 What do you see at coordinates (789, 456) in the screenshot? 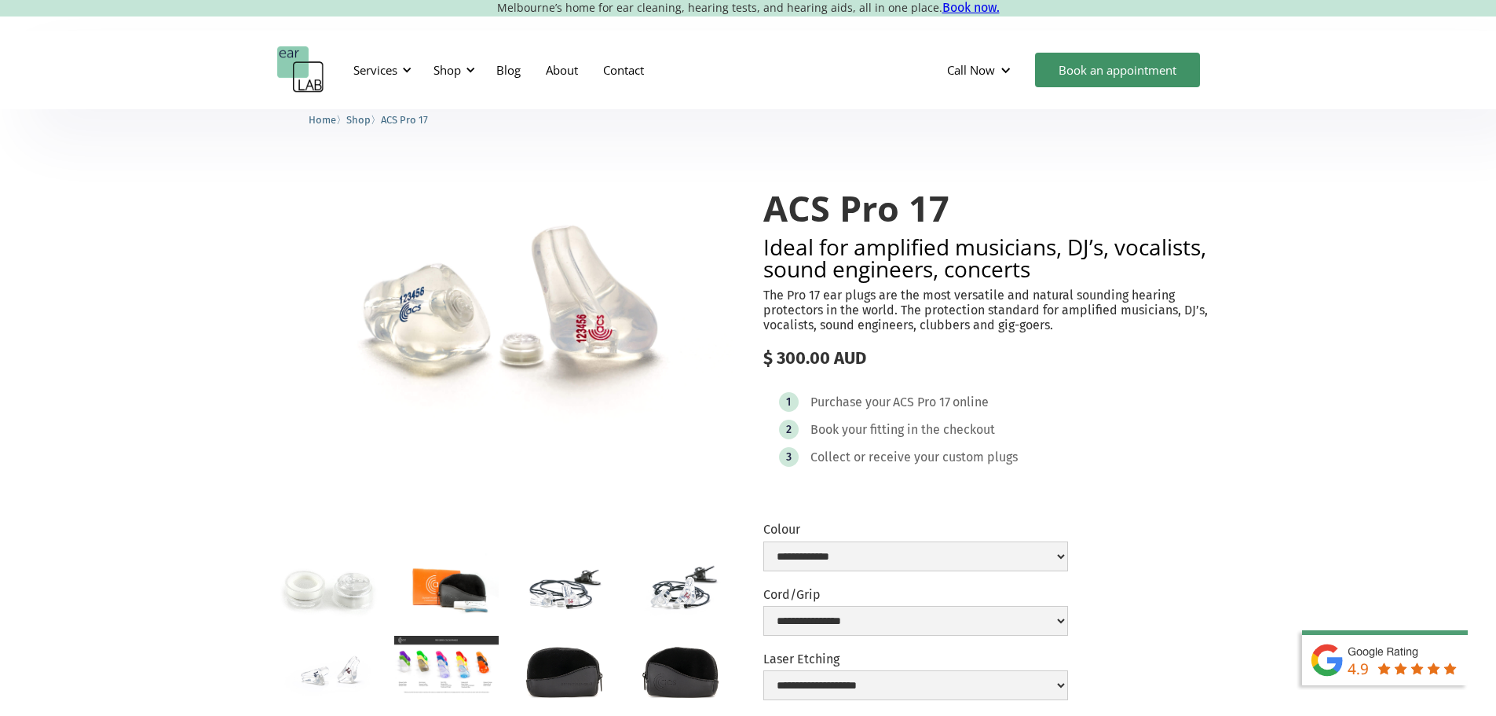
I see `div: 3` at bounding box center [789, 456].